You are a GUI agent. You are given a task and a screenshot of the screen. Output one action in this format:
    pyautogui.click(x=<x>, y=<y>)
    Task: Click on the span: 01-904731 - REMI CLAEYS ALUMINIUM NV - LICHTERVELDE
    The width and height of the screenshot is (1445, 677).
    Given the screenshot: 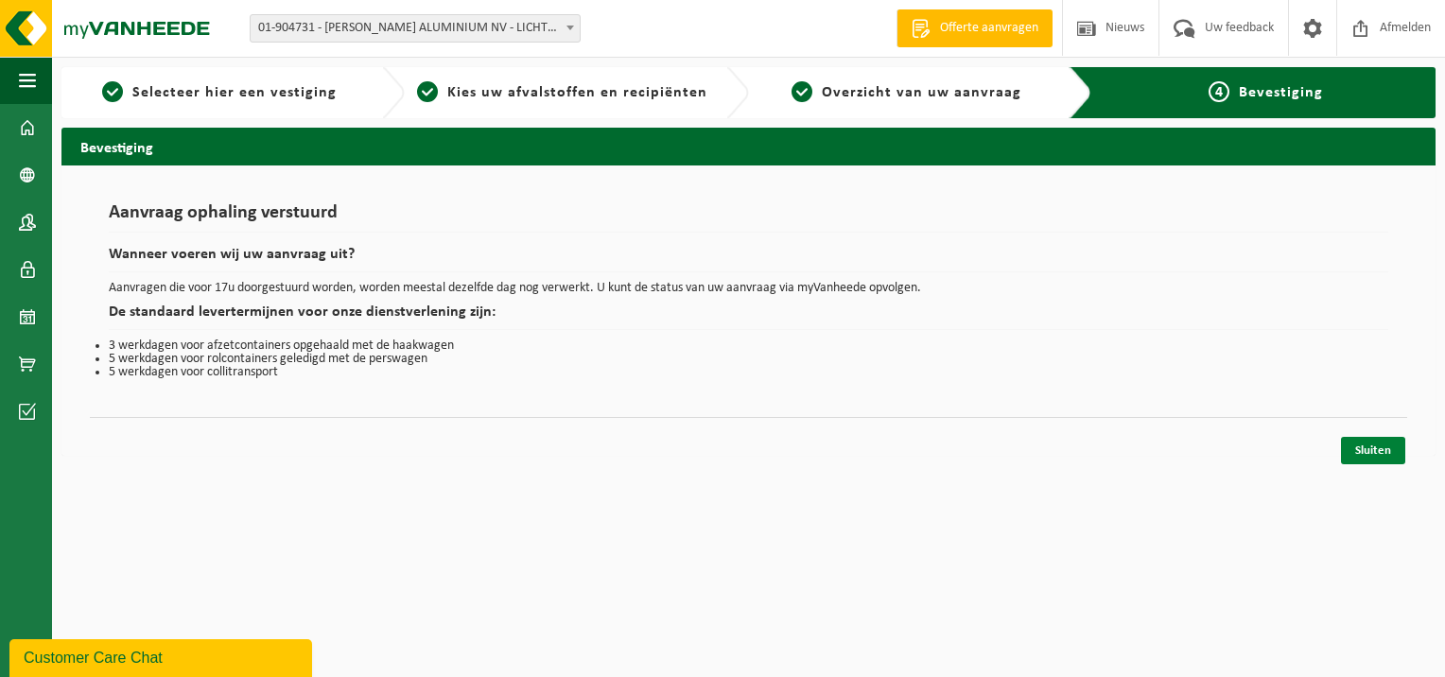 What is the action you would take?
    pyautogui.click(x=415, y=28)
    